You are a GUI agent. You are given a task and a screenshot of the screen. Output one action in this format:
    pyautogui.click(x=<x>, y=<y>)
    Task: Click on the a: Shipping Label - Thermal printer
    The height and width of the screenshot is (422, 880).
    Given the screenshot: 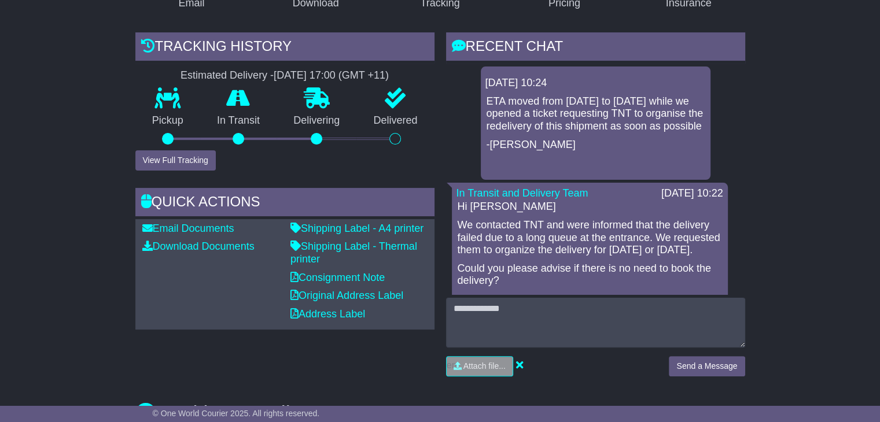 What is the action you would take?
    pyautogui.click(x=353, y=253)
    